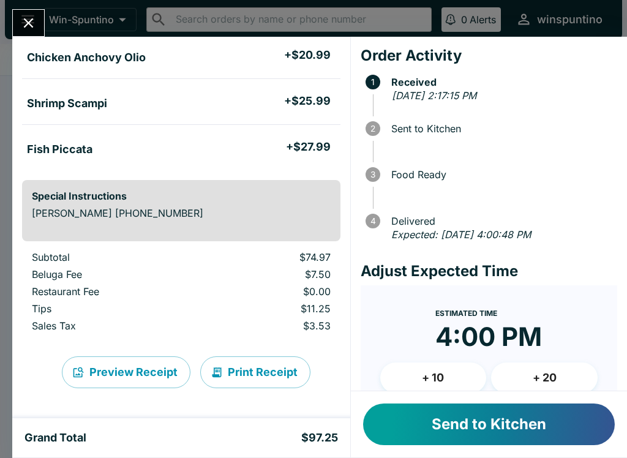 Image resolution: width=627 pixels, height=458 pixels. Describe the element at coordinates (308, 147) in the screenshot. I see `h5: + $27.99` at that location.